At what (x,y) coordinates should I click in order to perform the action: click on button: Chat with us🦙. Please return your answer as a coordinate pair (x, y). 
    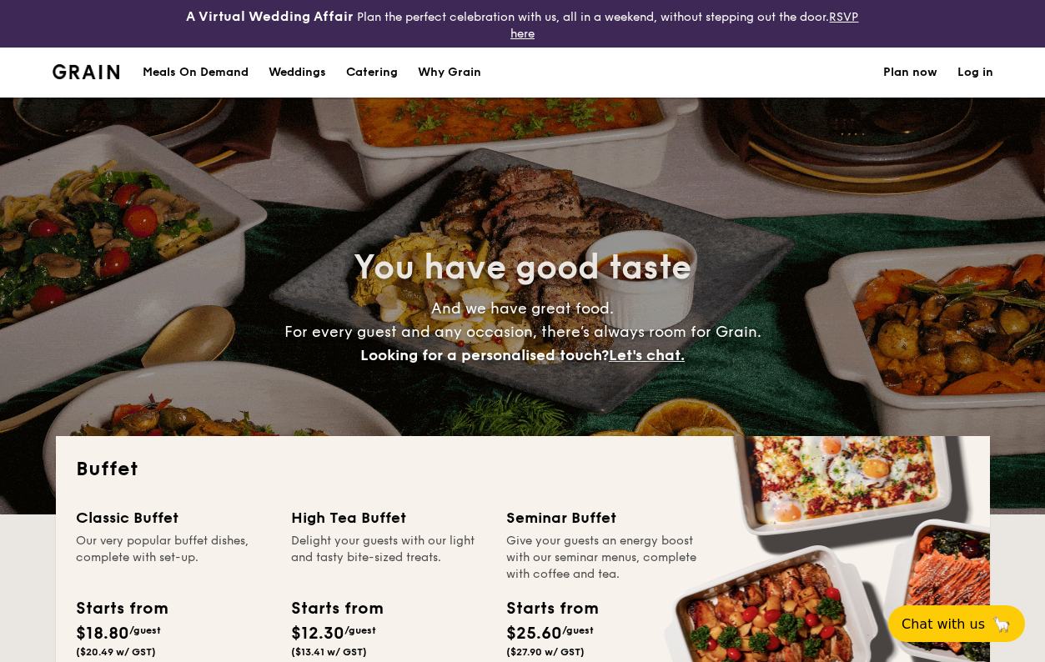
    Looking at the image, I should click on (957, 624).